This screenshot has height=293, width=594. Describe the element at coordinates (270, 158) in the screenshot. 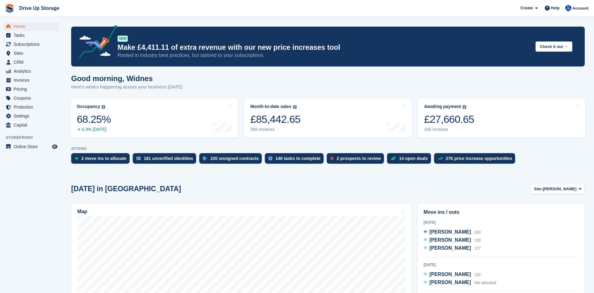

I see `img: task-75834270c22a3079a89374b754ae025e5fb1db73e45f91037f5363f120a921f8.svg` at that location.